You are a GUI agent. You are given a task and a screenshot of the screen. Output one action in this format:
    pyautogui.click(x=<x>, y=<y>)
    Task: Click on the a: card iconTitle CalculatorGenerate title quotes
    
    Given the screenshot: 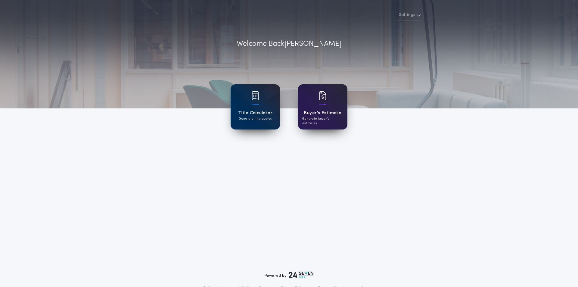 What is the action you would take?
    pyautogui.click(x=255, y=107)
    